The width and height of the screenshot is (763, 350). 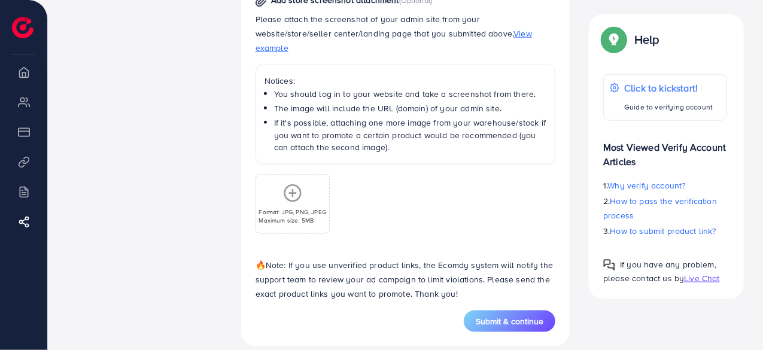 What do you see at coordinates (659, 271) in the screenshot?
I see `span: If you have any problem, please contact us by` at bounding box center [659, 271].